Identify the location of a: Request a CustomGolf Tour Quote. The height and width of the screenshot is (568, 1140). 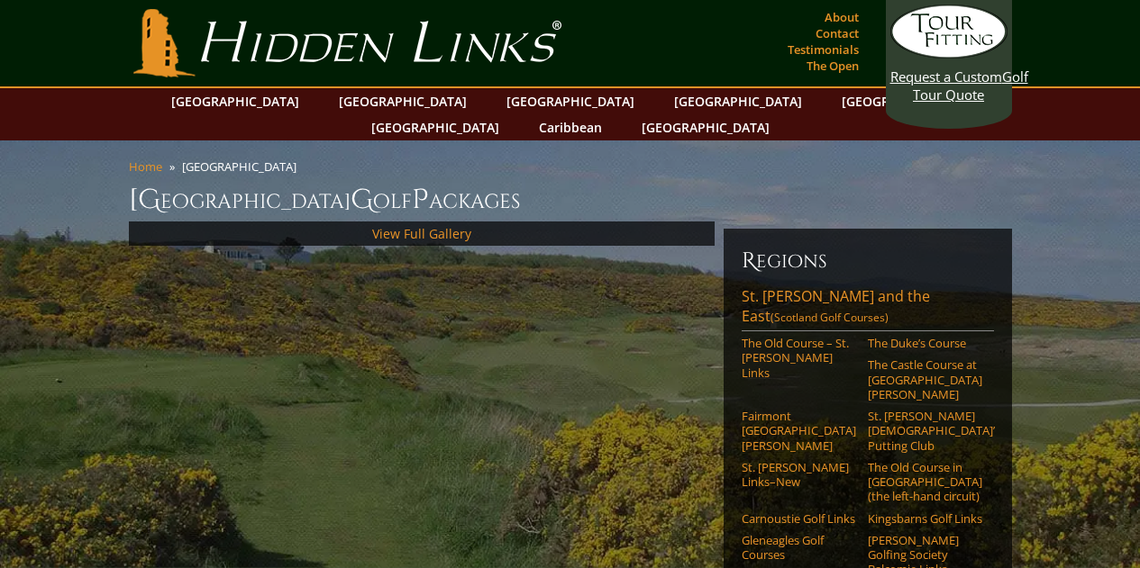
(949, 54).